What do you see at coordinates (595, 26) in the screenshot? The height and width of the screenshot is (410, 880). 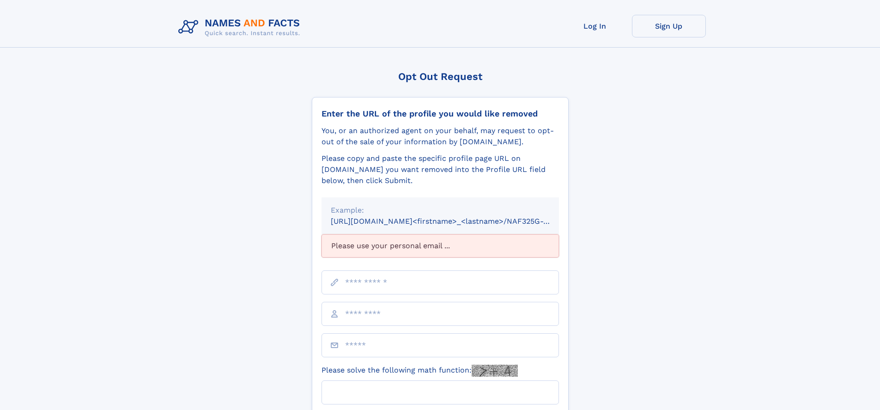 I see `a: Log In` at bounding box center [595, 26].